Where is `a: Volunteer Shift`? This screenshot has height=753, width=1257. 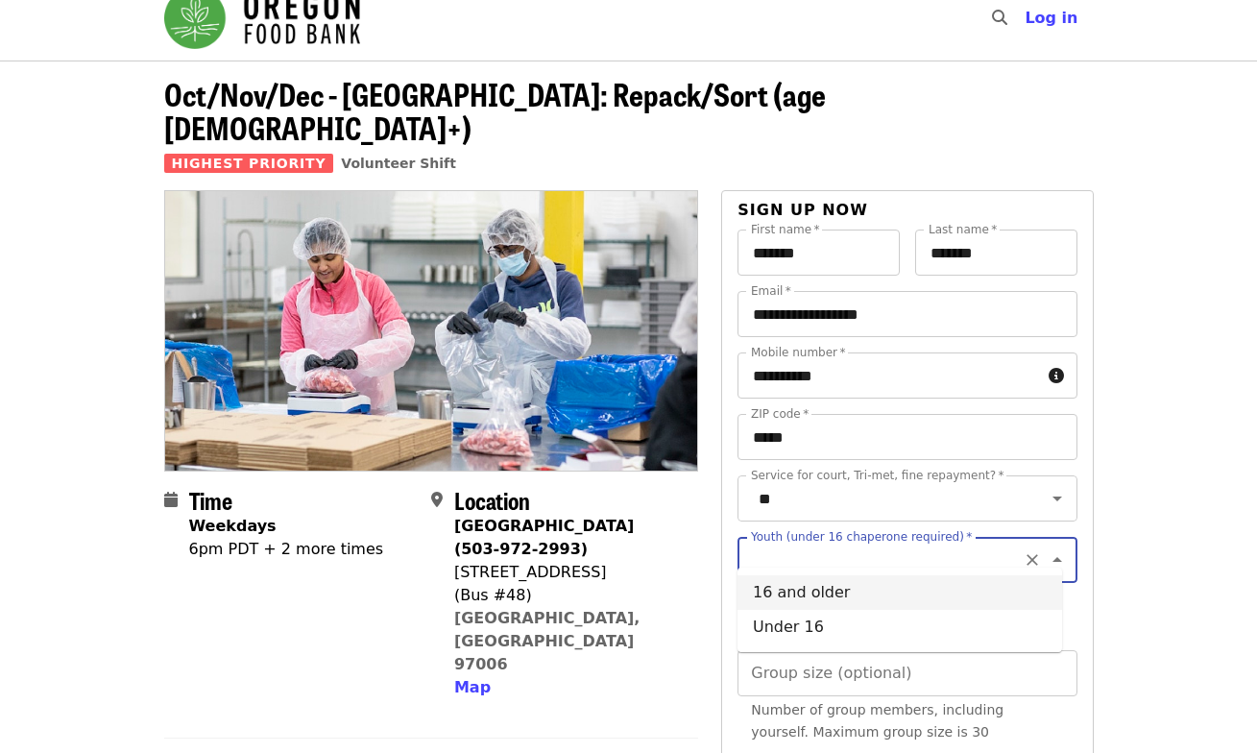
a: Volunteer Shift is located at coordinates (399, 163).